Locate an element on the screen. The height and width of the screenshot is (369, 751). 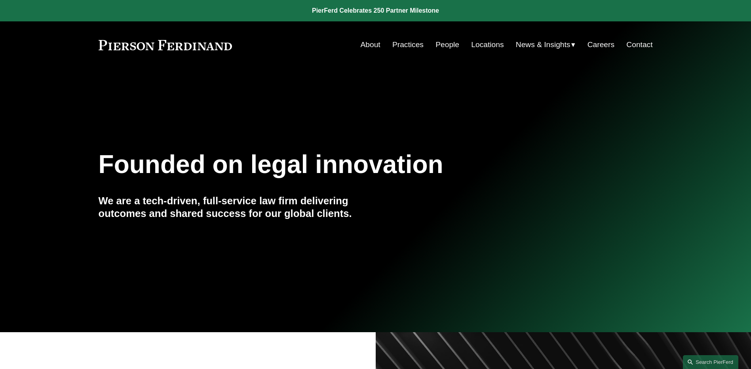
span: News & Insights is located at coordinates (543, 45).